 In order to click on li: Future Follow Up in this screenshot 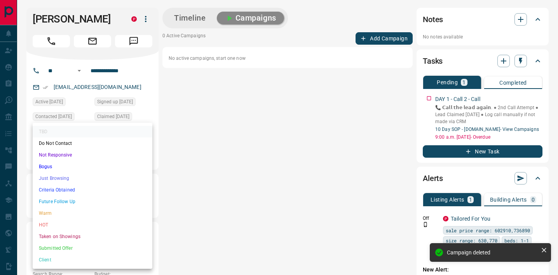, I will do `click(93, 202)`.